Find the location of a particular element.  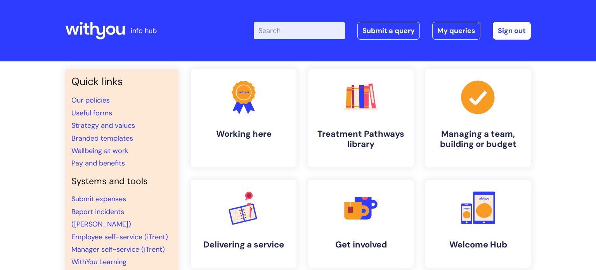

a: My queries is located at coordinates (456, 31).